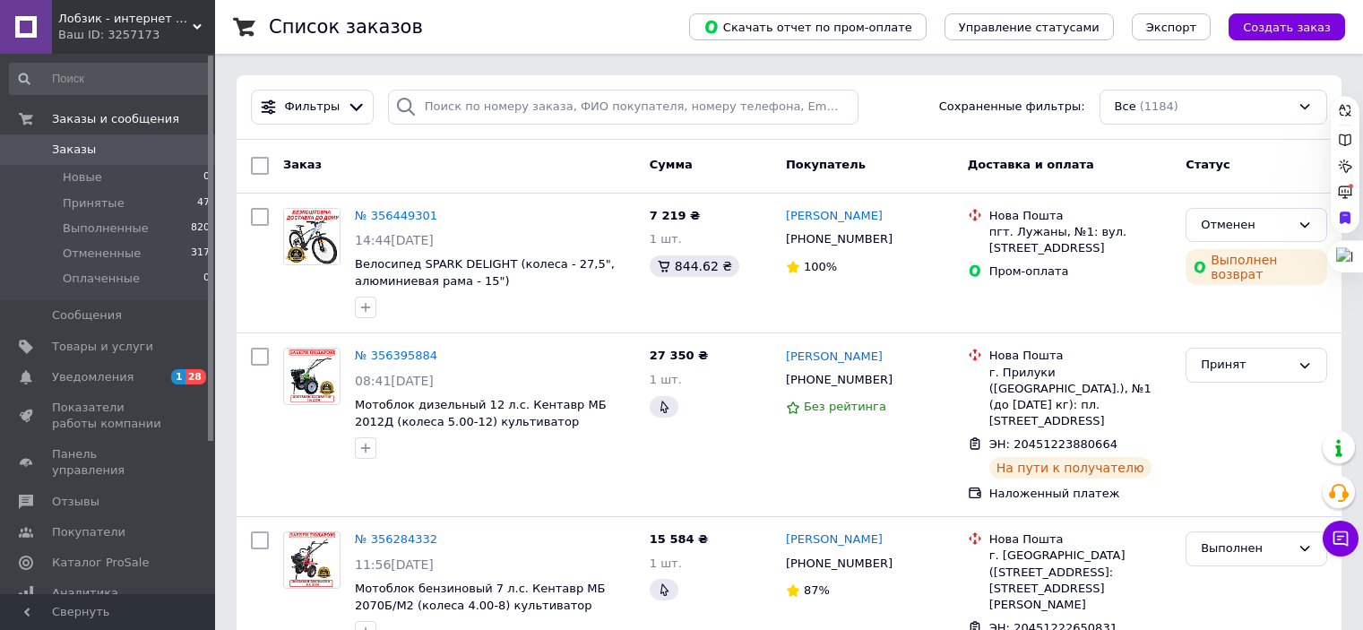  Describe the element at coordinates (396, 215) in the screenshot. I see `a: № 356449301` at that location.